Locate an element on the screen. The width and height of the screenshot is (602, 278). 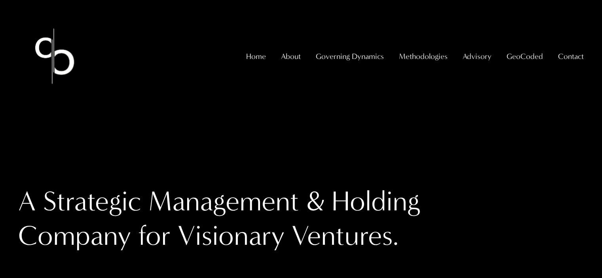
span: About is located at coordinates (291, 56).